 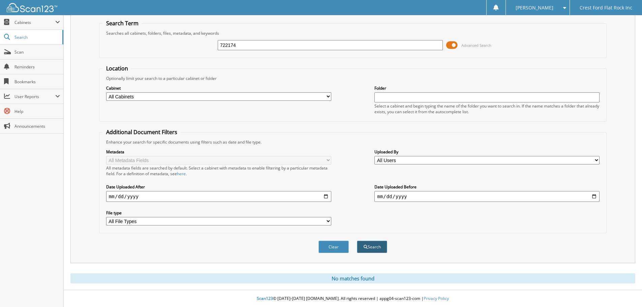 I want to click on label: Folder, so click(x=487, y=88).